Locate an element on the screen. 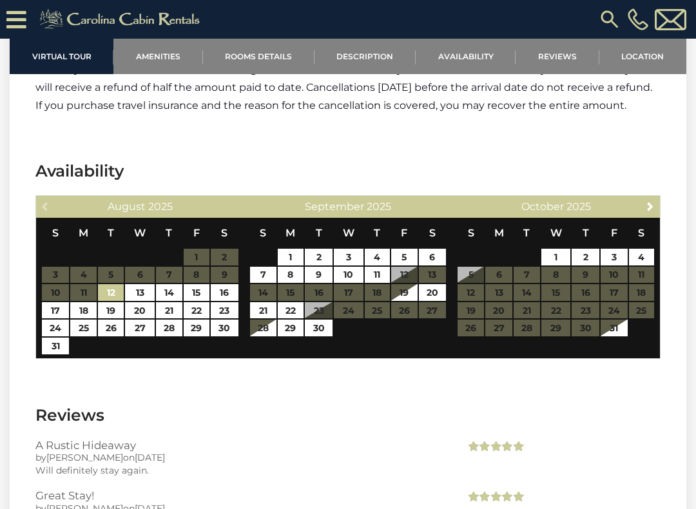  a: 25 is located at coordinates (83, 328).